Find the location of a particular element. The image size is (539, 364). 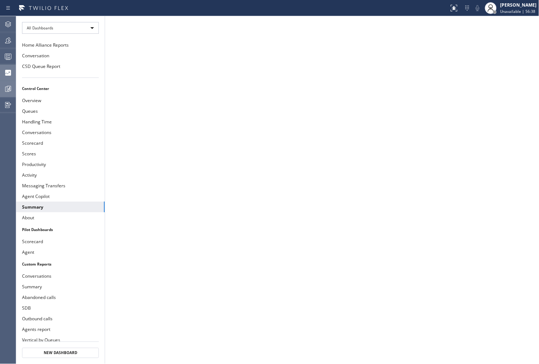

button: CSD Queue Report is located at coordinates (60, 66).